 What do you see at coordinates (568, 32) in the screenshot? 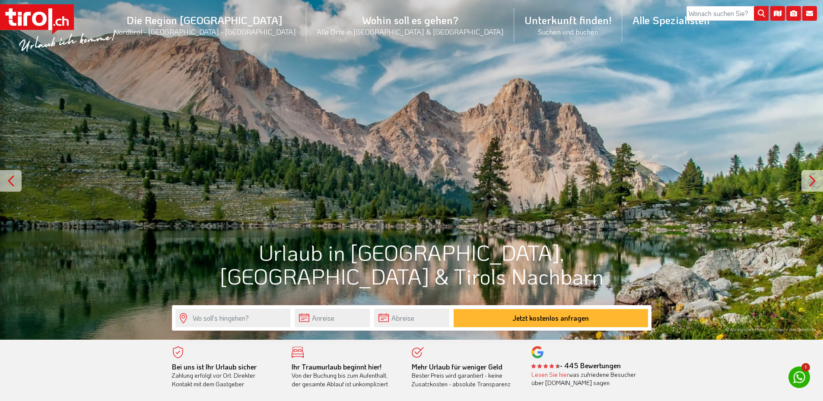
I see `small: Suchen und buchen` at bounding box center [568, 32].